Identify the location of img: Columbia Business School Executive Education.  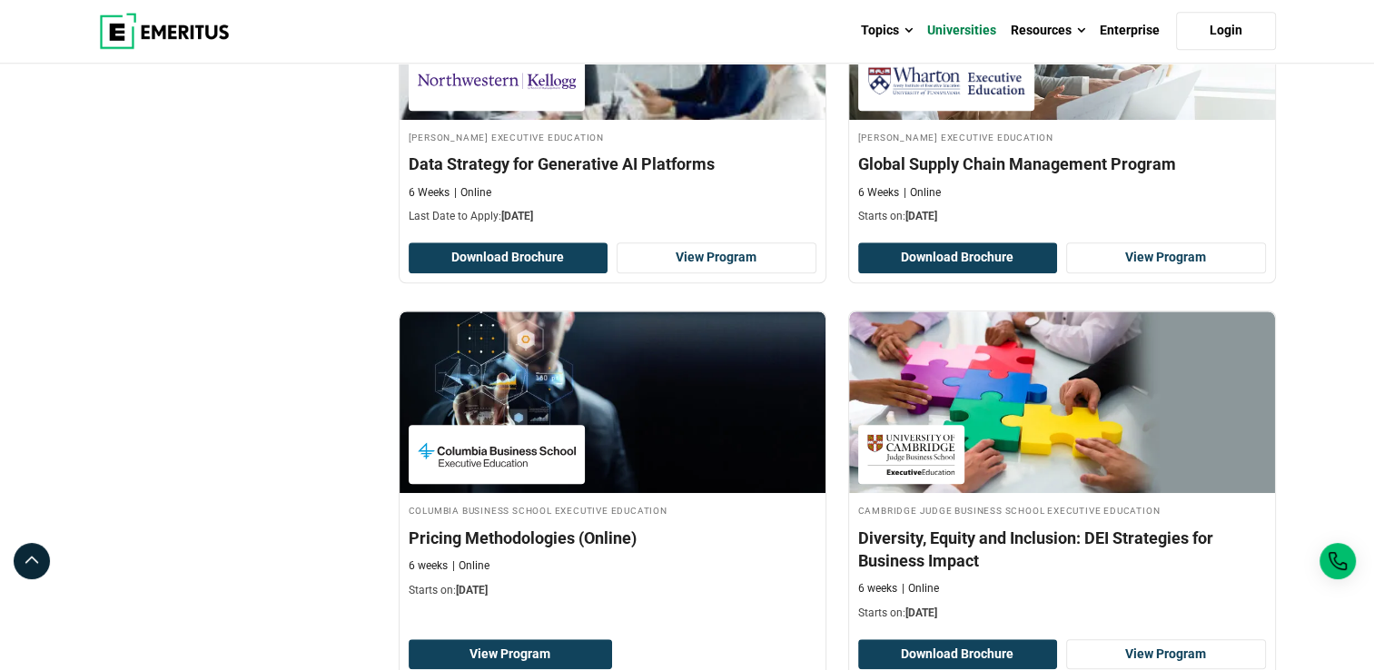
(497, 454).